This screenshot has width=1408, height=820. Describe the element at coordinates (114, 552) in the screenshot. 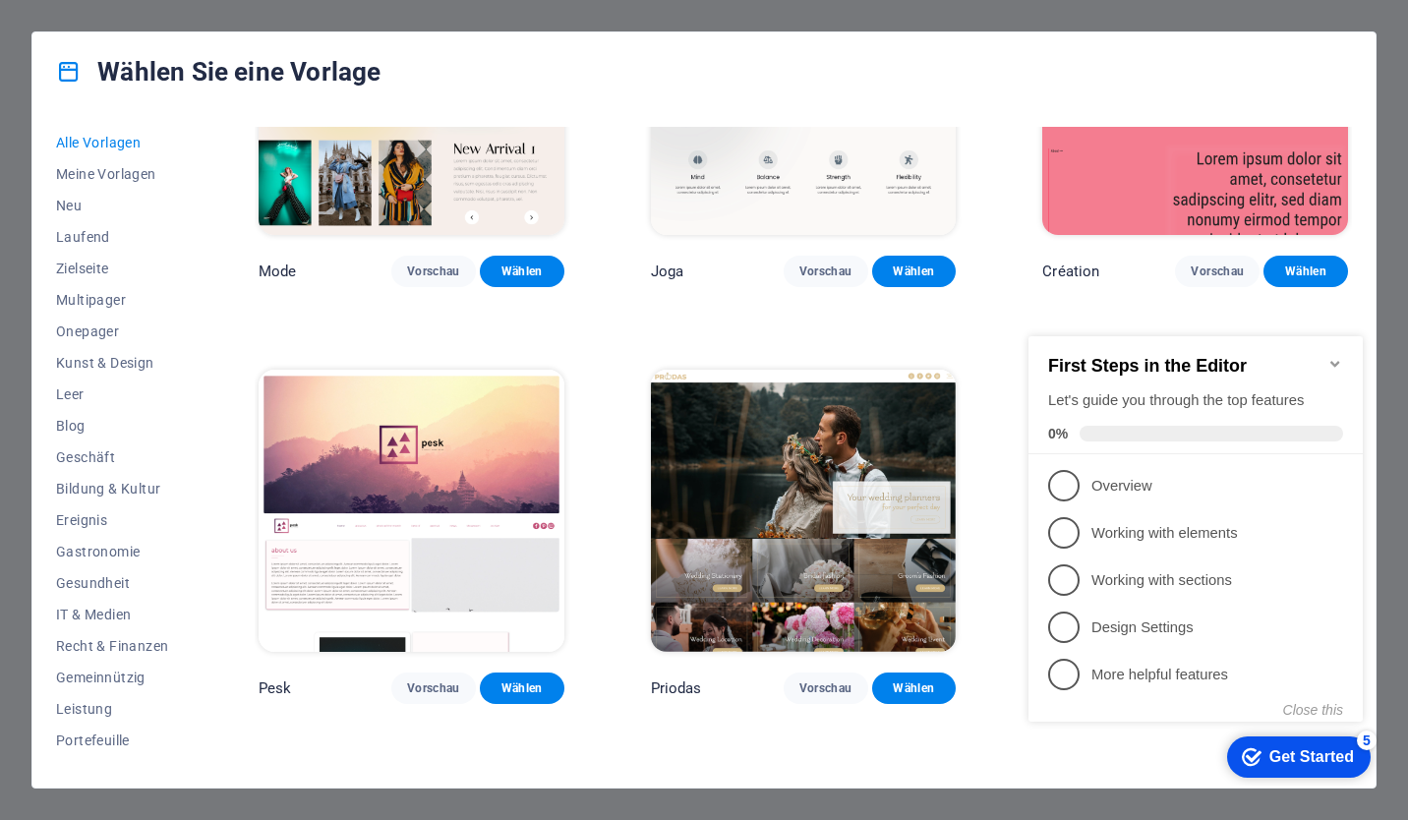

I see `span: Gastronomie` at that location.